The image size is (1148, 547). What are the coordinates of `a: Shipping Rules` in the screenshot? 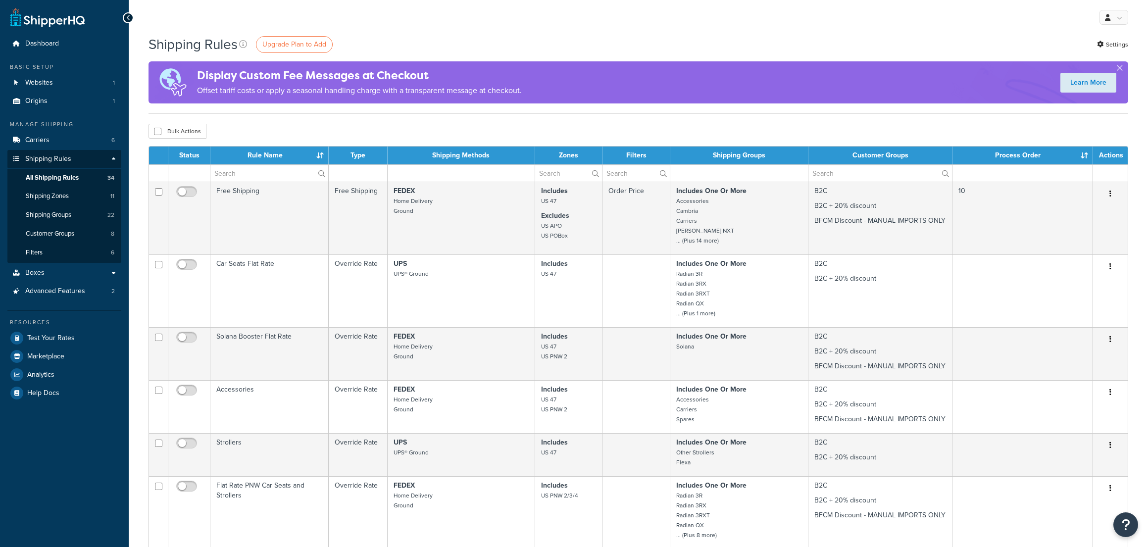 It's located at (64, 159).